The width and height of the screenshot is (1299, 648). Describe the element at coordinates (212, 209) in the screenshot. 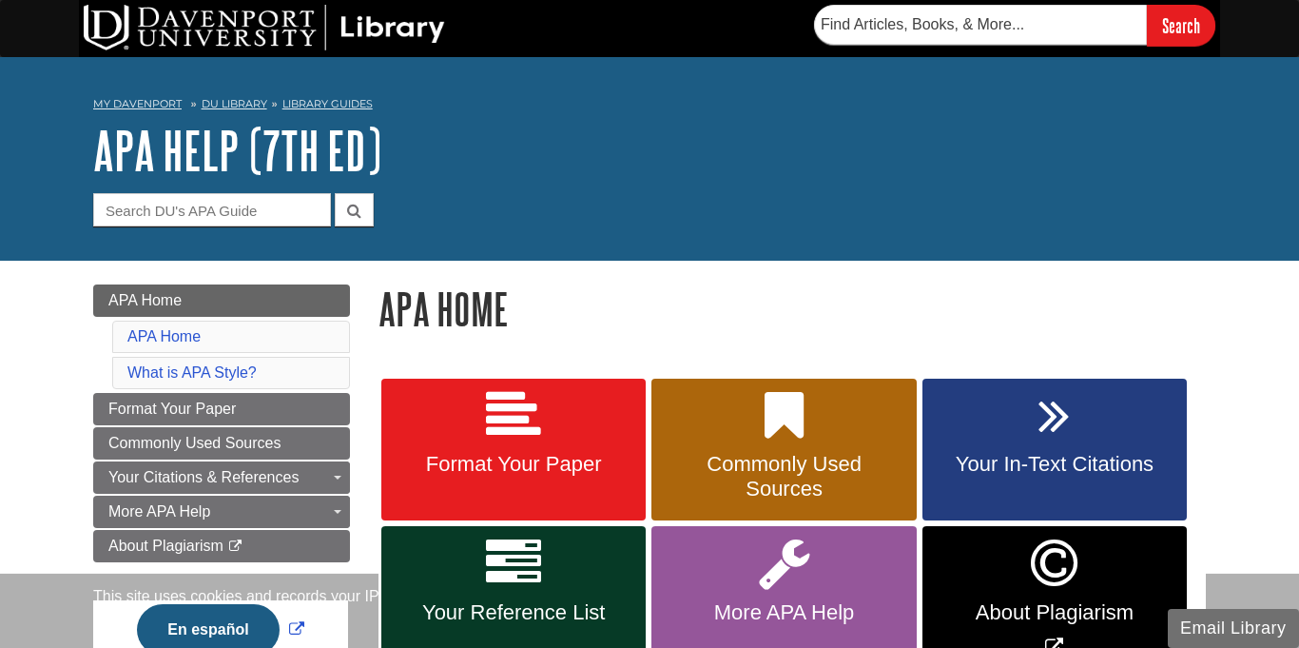

I see `input: Search DU's APA Guide` at that location.